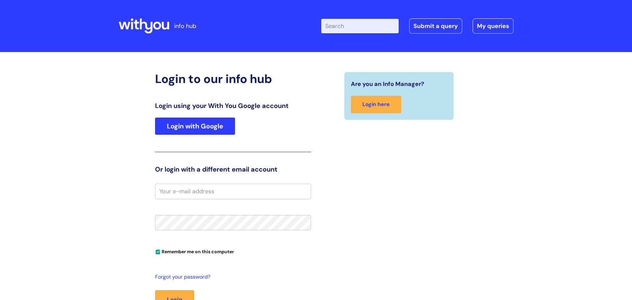 Image resolution: width=632 pixels, height=300 pixels. I want to click on input: Search, so click(360, 26).